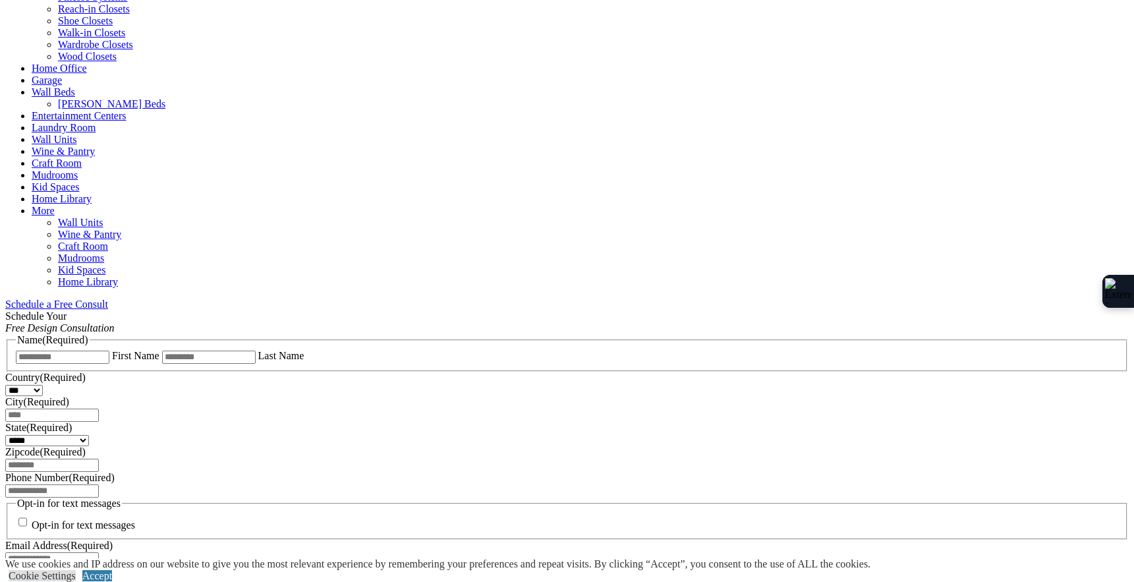 This screenshot has width=1134, height=582. What do you see at coordinates (136, 355) in the screenshot?
I see `label: First Name` at bounding box center [136, 355].